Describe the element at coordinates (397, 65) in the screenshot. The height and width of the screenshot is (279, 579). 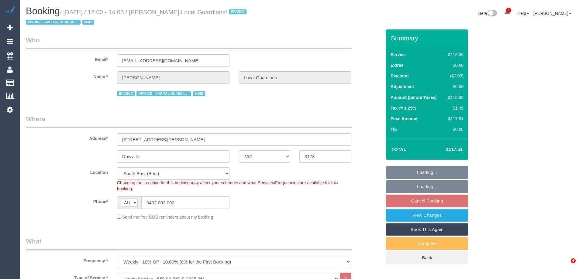
I see `label: Extras` at that location.